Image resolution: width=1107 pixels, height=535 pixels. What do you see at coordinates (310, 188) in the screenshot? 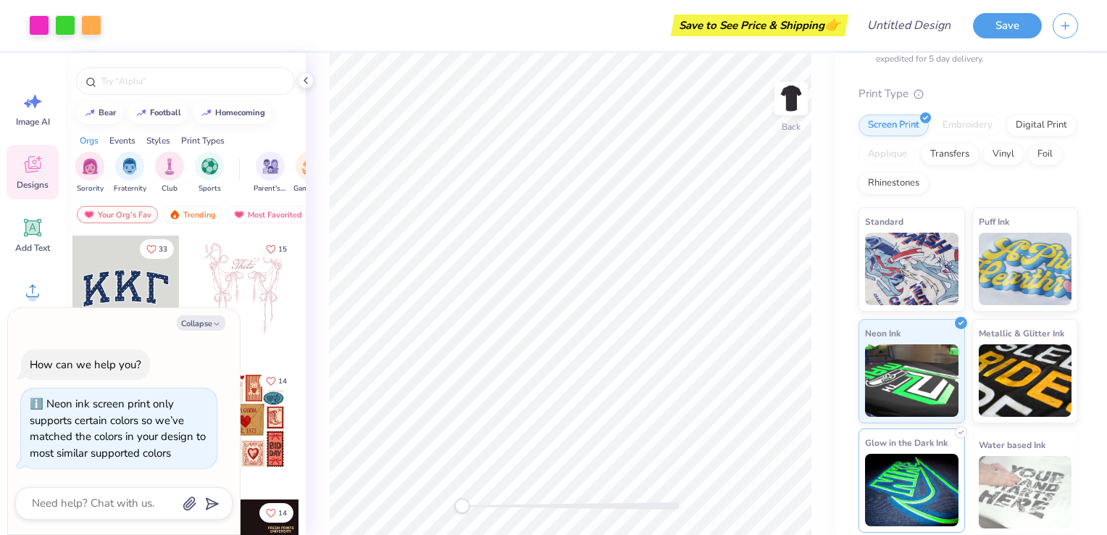
I see `span: Game Day` at bounding box center [310, 188].